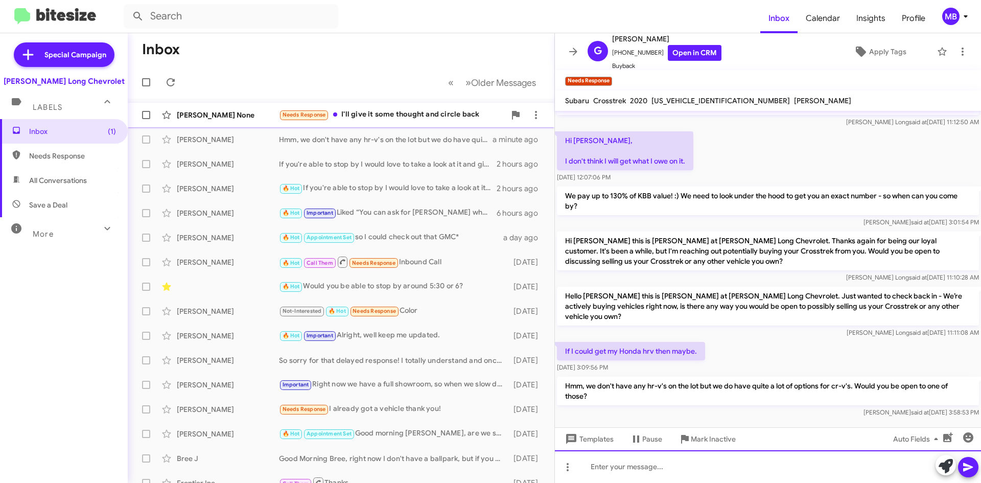 The width and height of the screenshot is (981, 483). I want to click on span: Special Campaign, so click(75, 55).